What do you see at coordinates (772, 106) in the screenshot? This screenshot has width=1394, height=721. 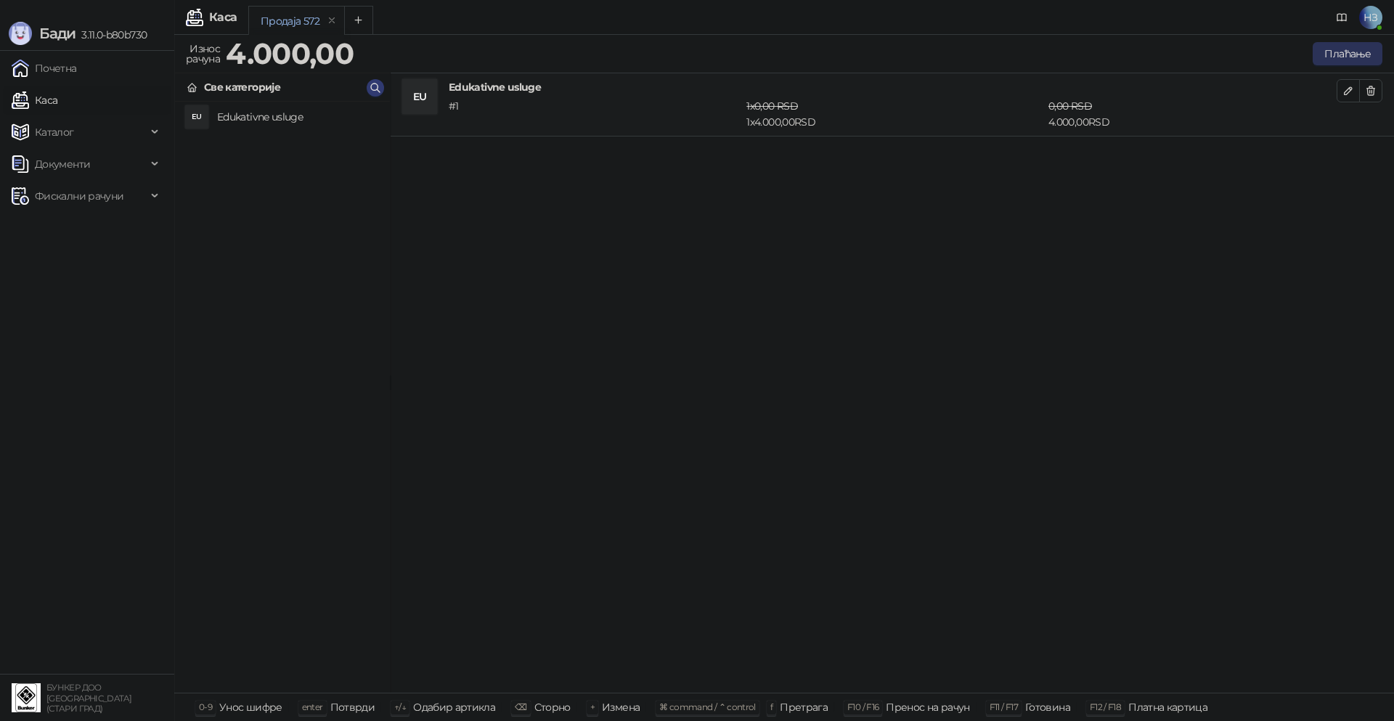 I see `span: 1 x 0,00 RSD` at bounding box center [772, 106].